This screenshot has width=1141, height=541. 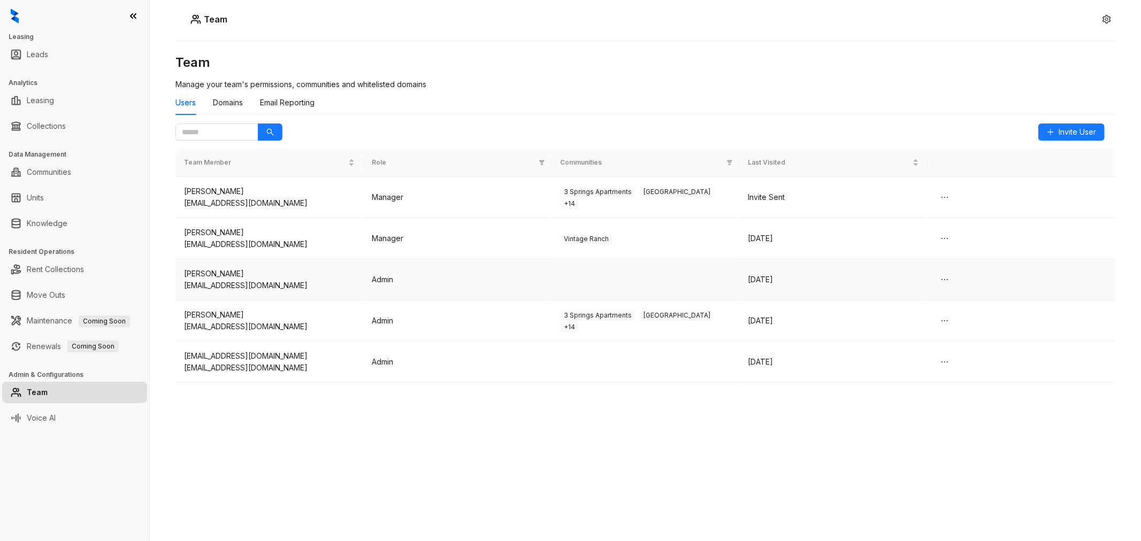 I want to click on span: search, so click(x=270, y=132).